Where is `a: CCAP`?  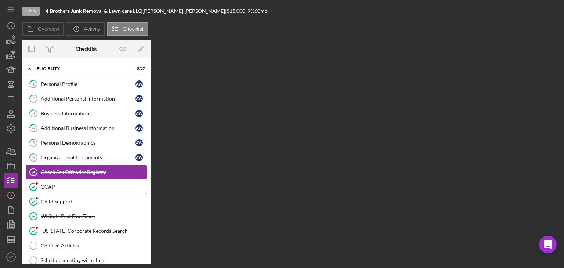 a: CCAP is located at coordinates (86, 187).